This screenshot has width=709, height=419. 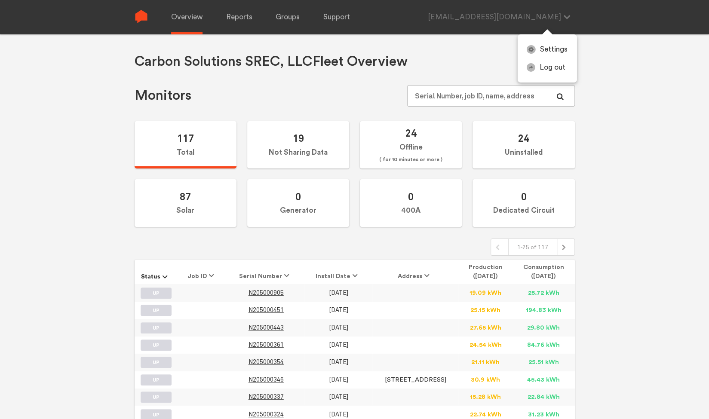 What do you see at coordinates (266, 310) in the screenshot?
I see `span: N205000451` at bounding box center [266, 310].